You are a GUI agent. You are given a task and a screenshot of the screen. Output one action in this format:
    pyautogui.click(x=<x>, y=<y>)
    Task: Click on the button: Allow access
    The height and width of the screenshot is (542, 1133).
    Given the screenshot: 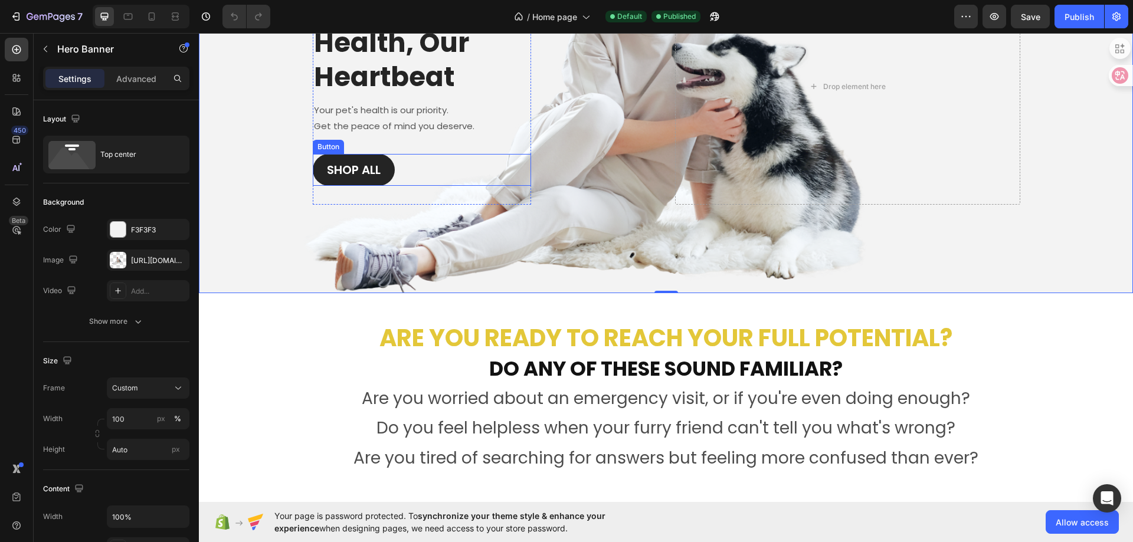 What is the action you would take?
    pyautogui.click(x=1083, y=522)
    